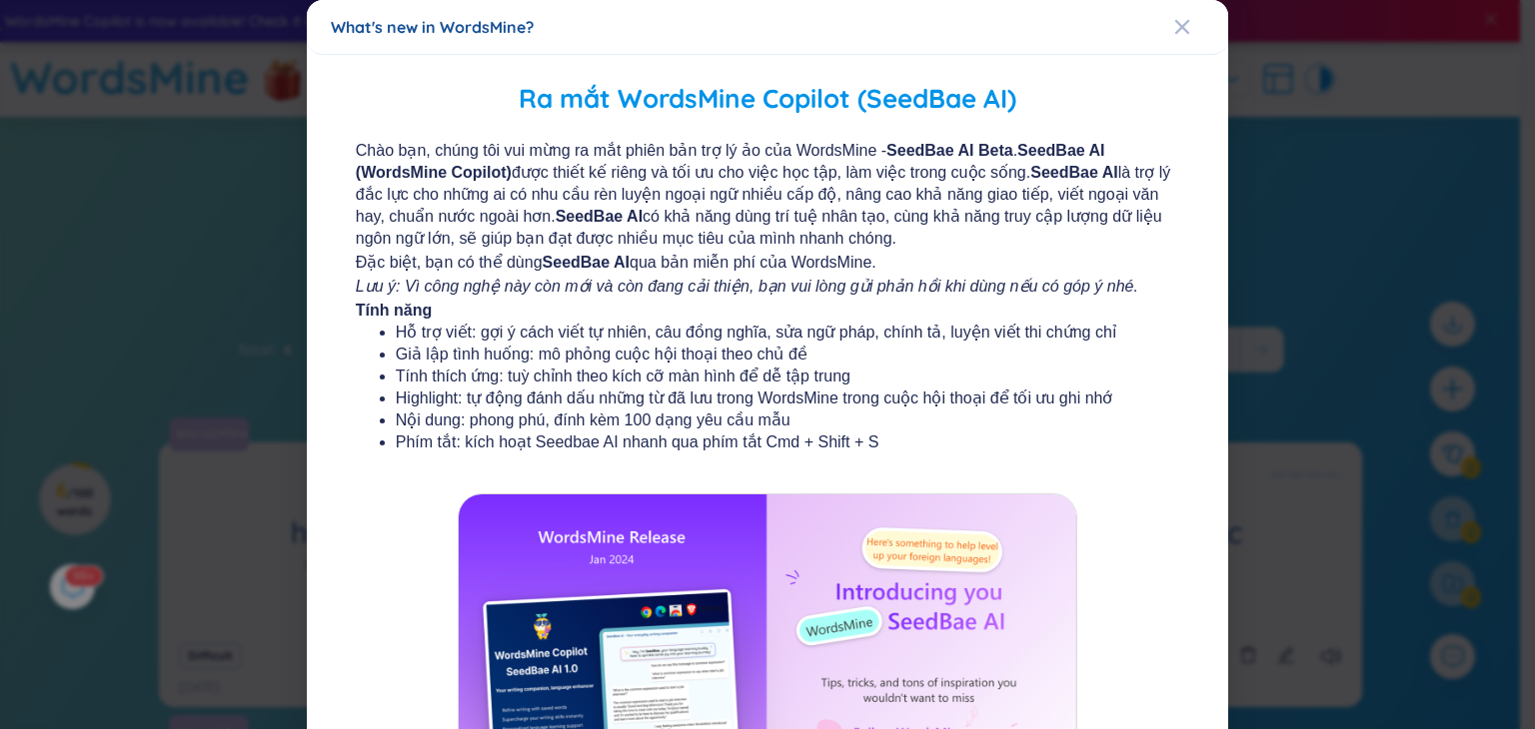 The image size is (1535, 729). Describe the element at coordinates (767, 195) in the screenshot. I see `span: Chào bạn, chúng tôi vui mừng ra mắt phiên bản trợ lý ảo của WordsMine - . được thiết kế riêng và ...` at that location.